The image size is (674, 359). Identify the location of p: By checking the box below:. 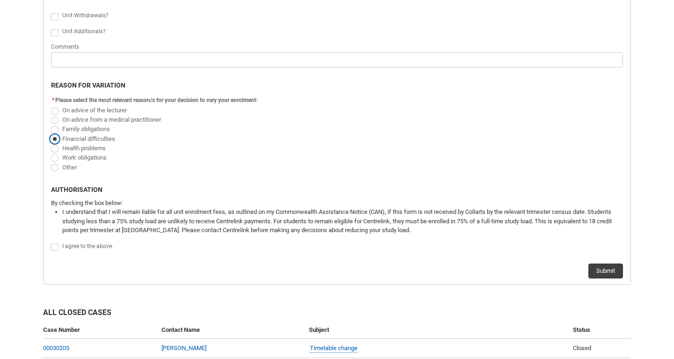
(337, 203).